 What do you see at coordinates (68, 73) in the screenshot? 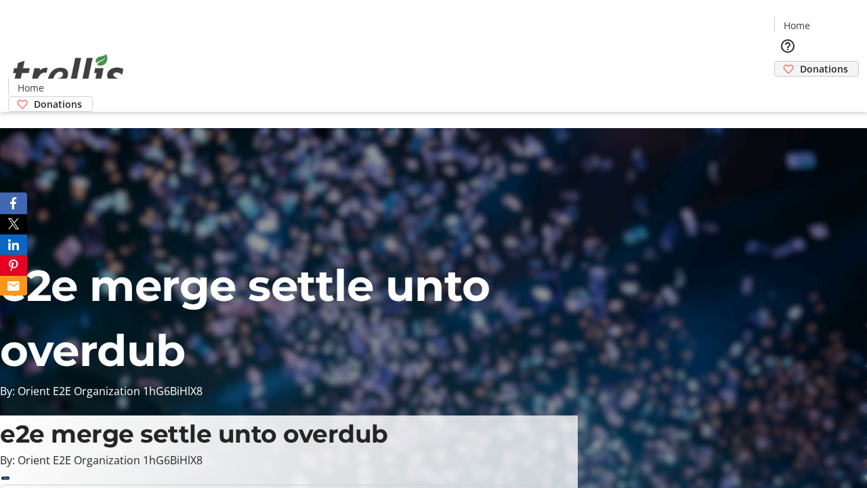
I see `img: Orient E2E Organization 1hG6BiHlX8's Logo` at bounding box center [68, 73].